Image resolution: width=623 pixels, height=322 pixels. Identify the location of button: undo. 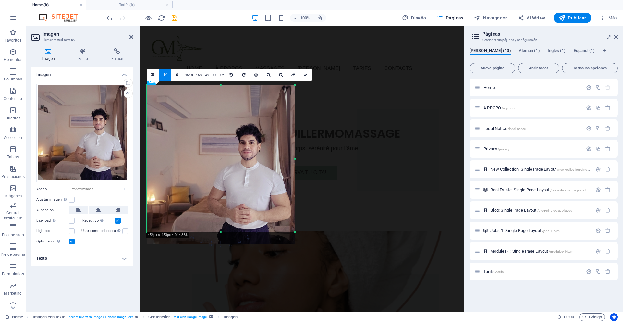
(109, 18).